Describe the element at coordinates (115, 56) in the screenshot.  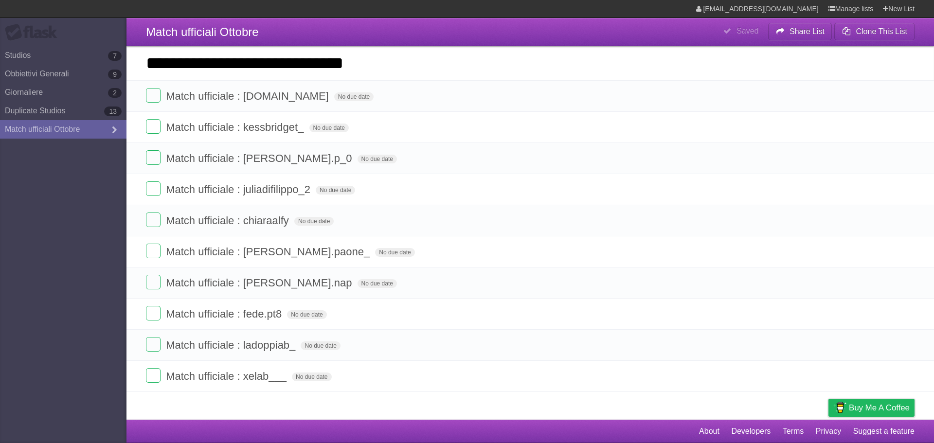
I see `b: 7` at that location.